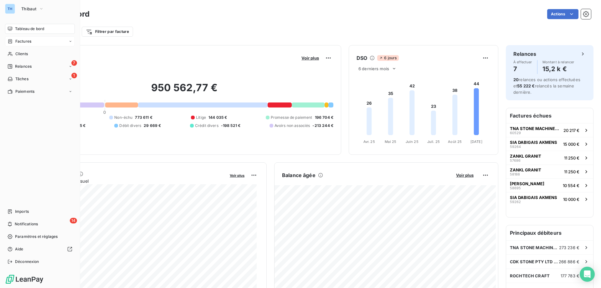  I want to click on span: 60529, so click(515, 133).